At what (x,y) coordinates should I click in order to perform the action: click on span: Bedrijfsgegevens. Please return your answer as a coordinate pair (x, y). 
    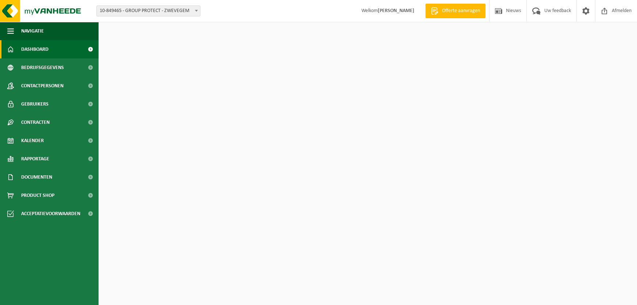
    Looking at the image, I should click on (42, 68).